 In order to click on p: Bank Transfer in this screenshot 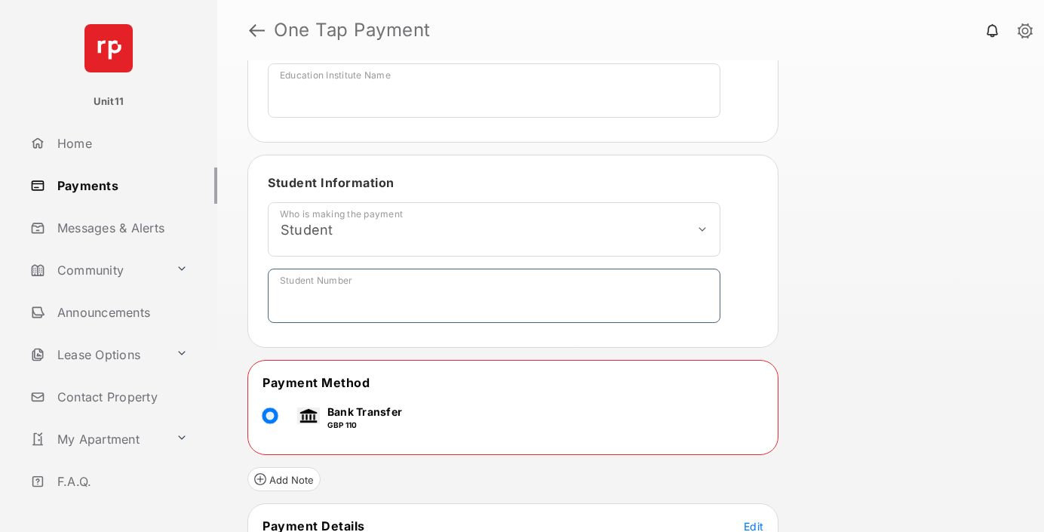, I will do `click(364, 411)`.